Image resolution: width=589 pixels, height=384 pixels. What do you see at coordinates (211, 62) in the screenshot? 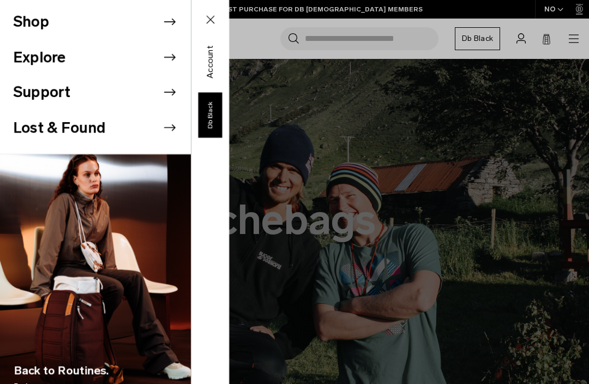
I see `a: Account` at bounding box center [211, 62].